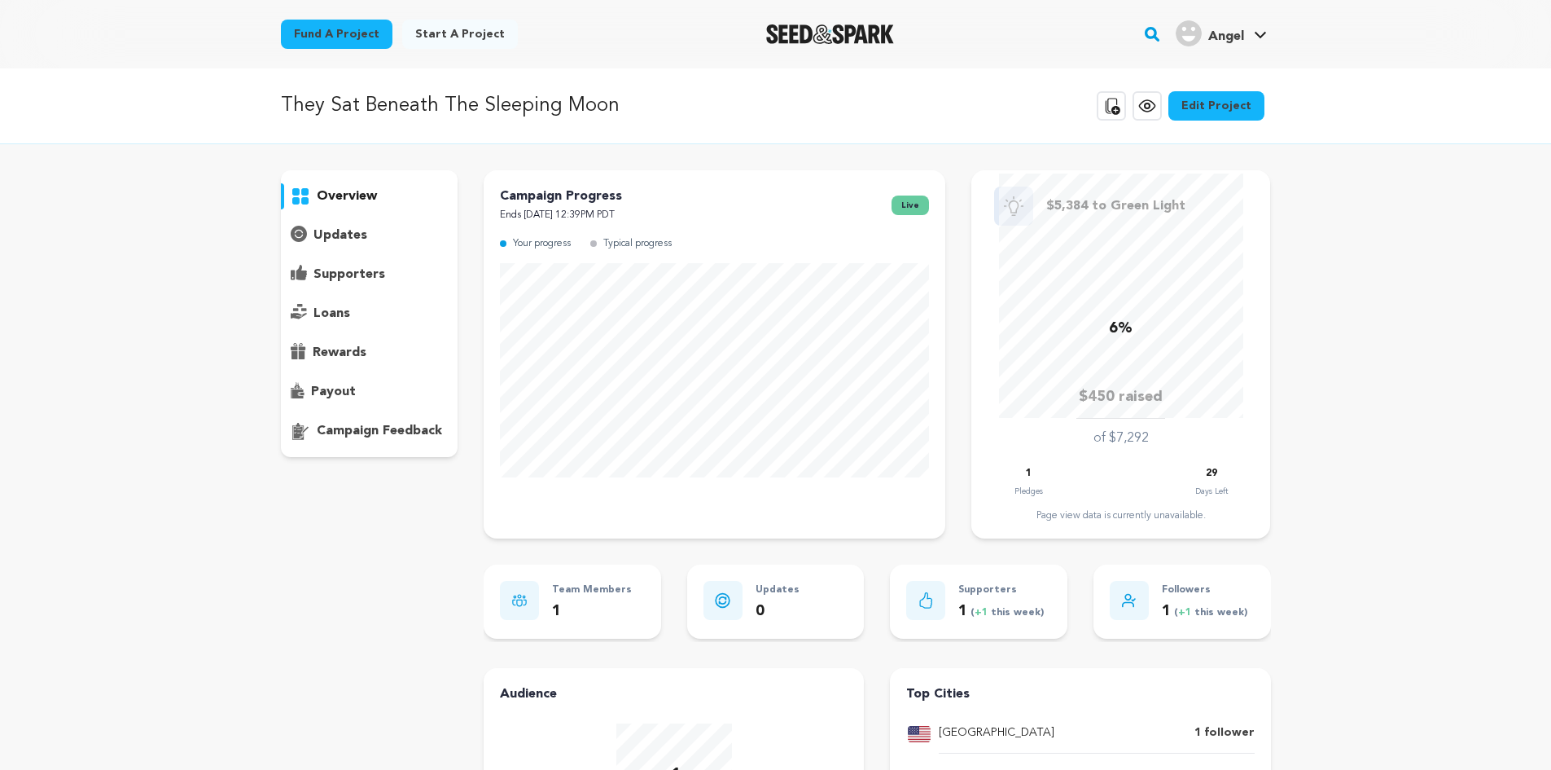  I want to click on img: user.png, so click(1189, 33).